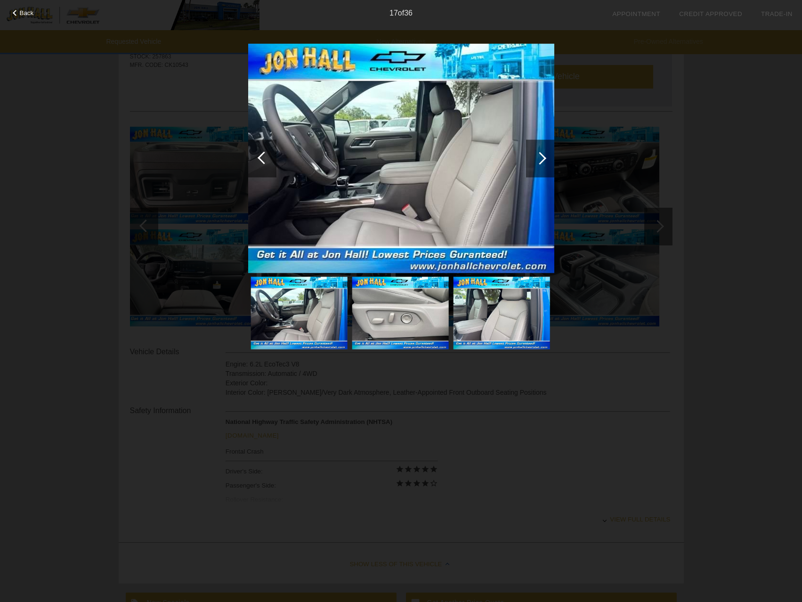  What do you see at coordinates (27, 13) in the screenshot?
I see `span: Back` at bounding box center [27, 13].